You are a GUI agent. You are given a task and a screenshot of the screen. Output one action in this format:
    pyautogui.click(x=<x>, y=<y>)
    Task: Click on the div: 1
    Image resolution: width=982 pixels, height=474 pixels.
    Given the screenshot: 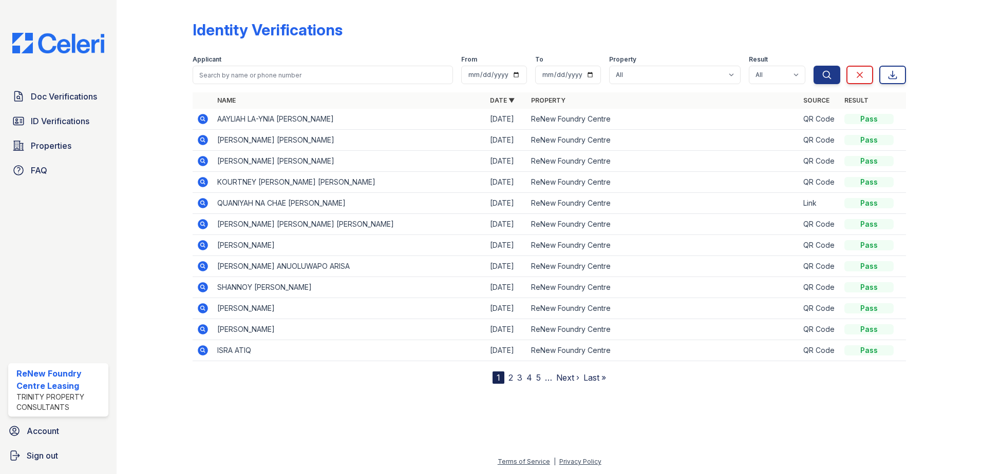 What is the action you would take?
    pyautogui.click(x=498, y=378)
    